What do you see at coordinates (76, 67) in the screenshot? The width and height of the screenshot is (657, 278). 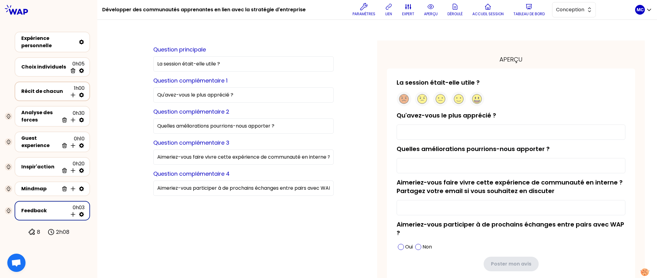 I see `div: 0h05` at bounding box center [76, 67].